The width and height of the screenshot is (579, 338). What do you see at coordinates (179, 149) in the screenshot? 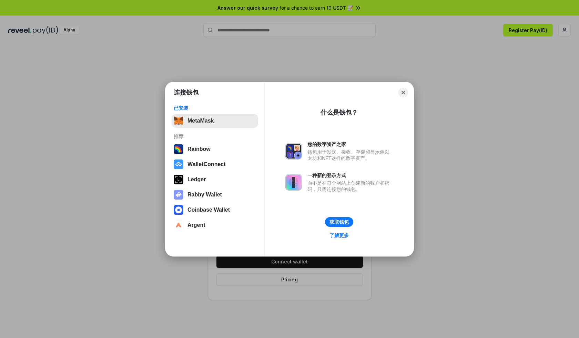
I see `img: svg+xml,%3Csvg%20width%3D%22120%22%20height%3D%22120%22%20viewBox%3D%220%200%20120%20120%22%20fil...` at bounding box center [179, 149].